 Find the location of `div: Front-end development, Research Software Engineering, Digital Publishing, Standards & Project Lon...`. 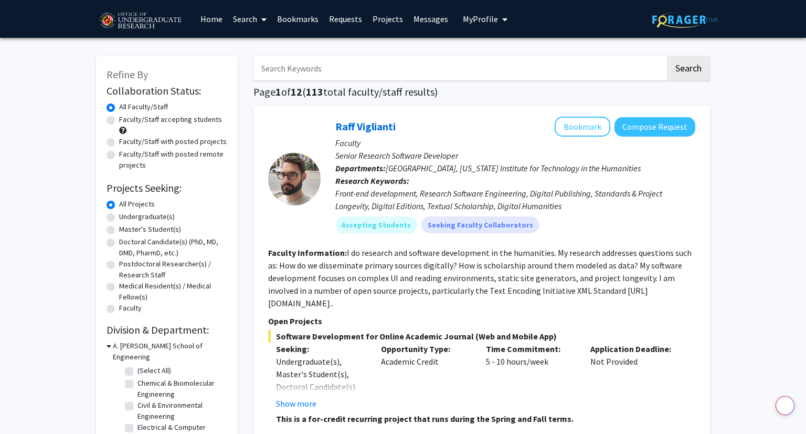

div: Front-end development, Research Software Engineering, Digital Publishing, Standards & Project Lon... is located at coordinates (516, 200).